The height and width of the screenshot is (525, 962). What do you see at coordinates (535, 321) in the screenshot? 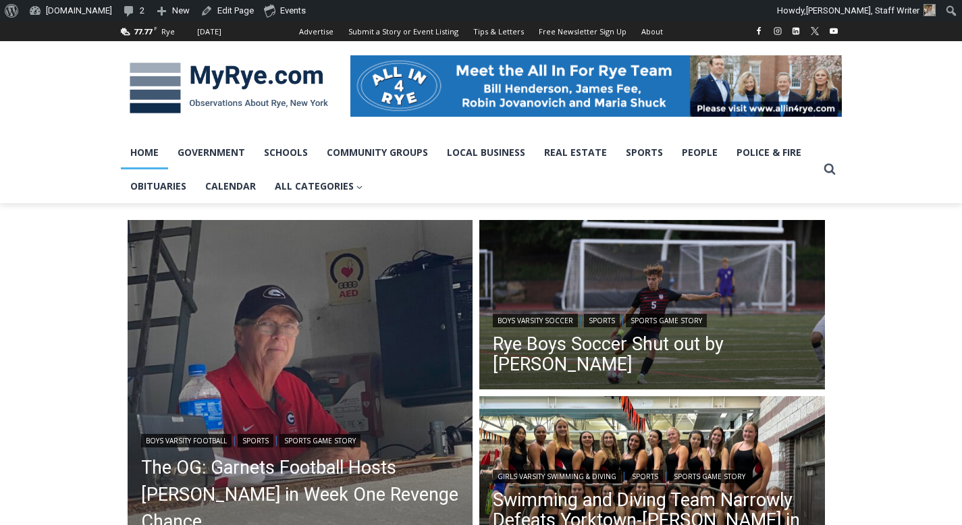
I see `a: Boys Varsity Soccer` at bounding box center [535, 321].